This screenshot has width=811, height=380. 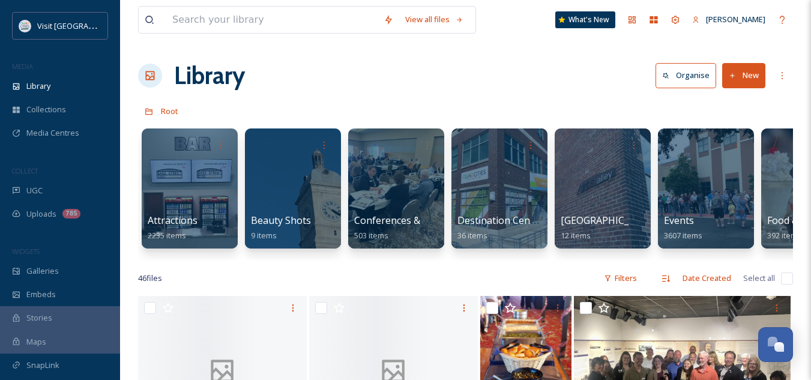 I want to click on input: Search your library, so click(x=272, y=20).